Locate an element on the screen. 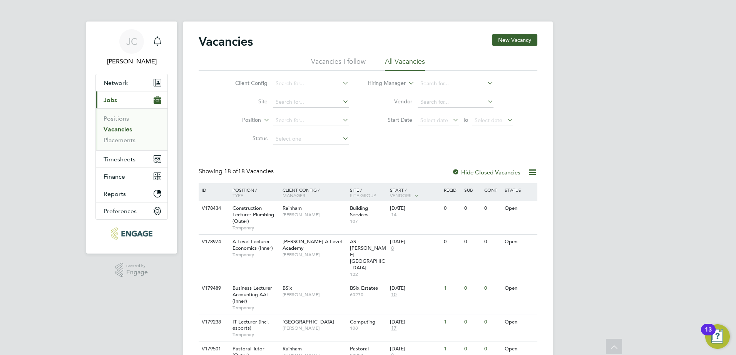 Image resolution: width=736 pixels, height=355 pixels. label: Status is located at coordinates (245, 139).